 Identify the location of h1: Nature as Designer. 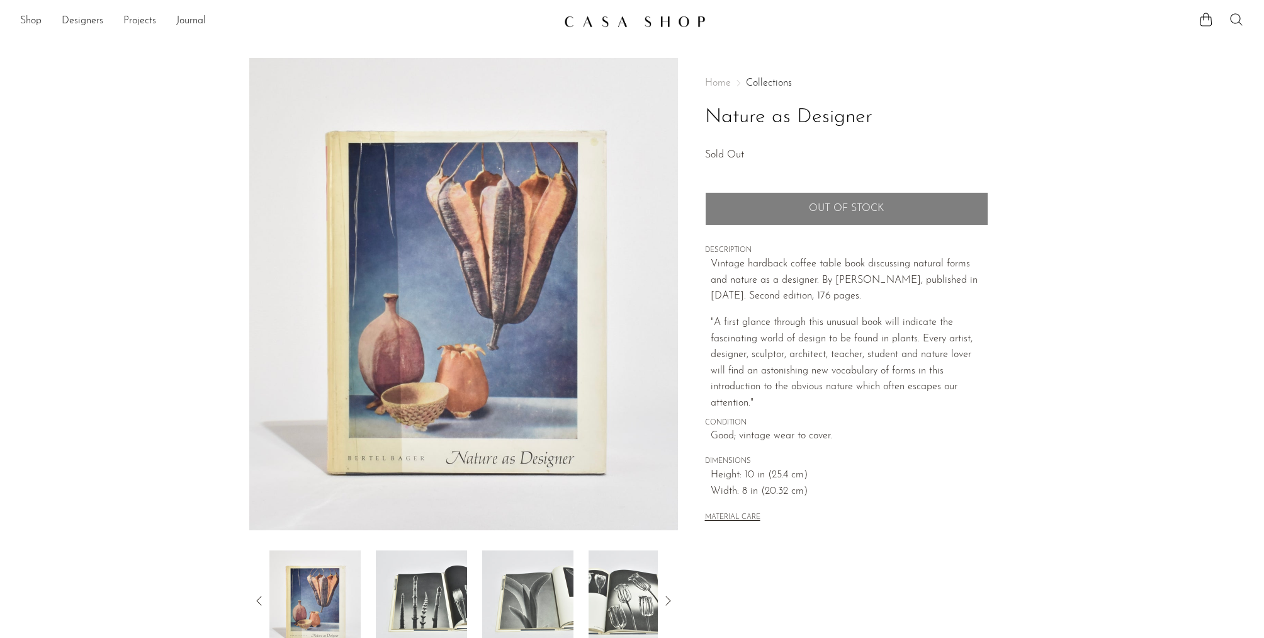
(847, 117).